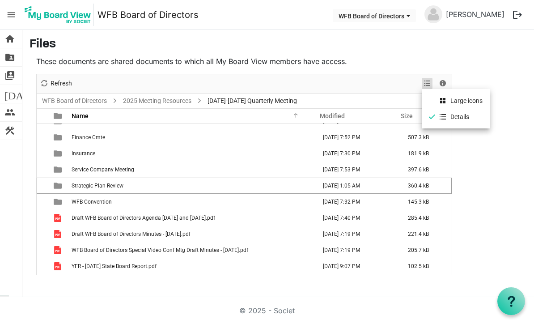  What do you see at coordinates (427, 266) in the screenshot?
I see `td: 102.5 kB is template cell column header Size` at bounding box center [427, 266].